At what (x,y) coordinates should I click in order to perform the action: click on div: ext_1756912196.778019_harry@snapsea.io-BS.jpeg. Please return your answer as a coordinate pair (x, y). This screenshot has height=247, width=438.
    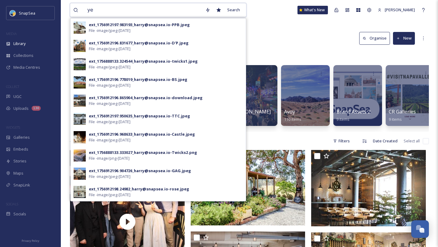
    Looking at the image, I should click on (138, 79).